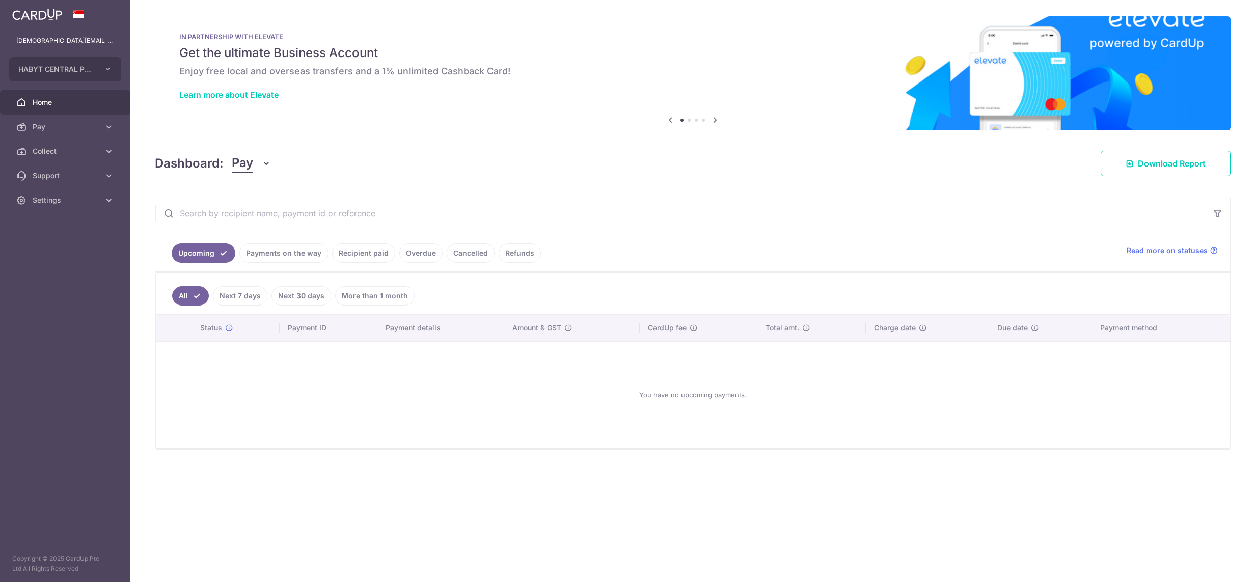 This screenshot has height=582, width=1255. Describe the element at coordinates (895, 328) in the screenshot. I see `span: Charge date` at that location.